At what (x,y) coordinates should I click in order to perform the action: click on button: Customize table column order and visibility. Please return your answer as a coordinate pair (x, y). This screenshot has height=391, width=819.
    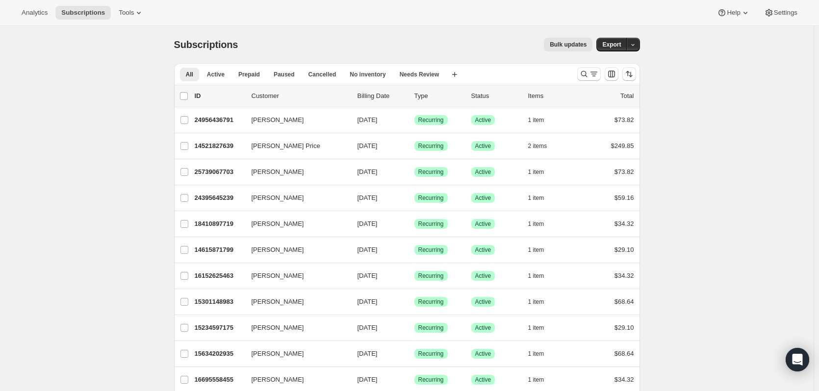
    Looking at the image, I should click on (612, 74).